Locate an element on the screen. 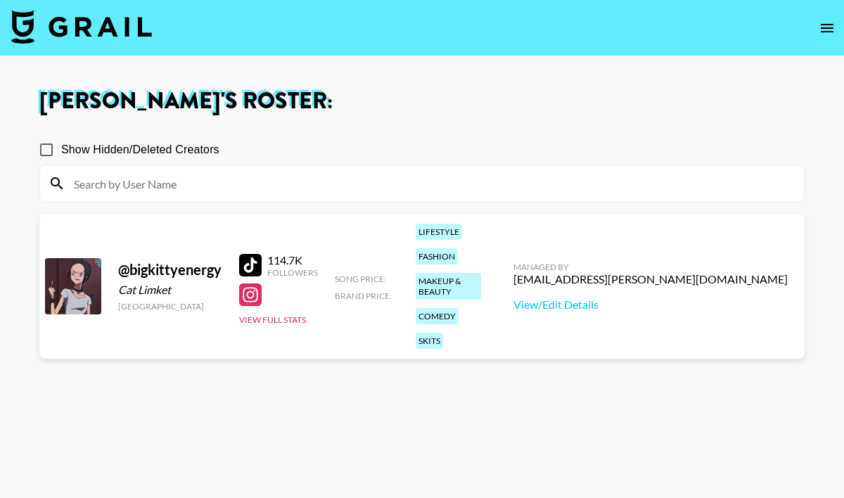  div: @ bigkittyenergy is located at coordinates (170, 269).